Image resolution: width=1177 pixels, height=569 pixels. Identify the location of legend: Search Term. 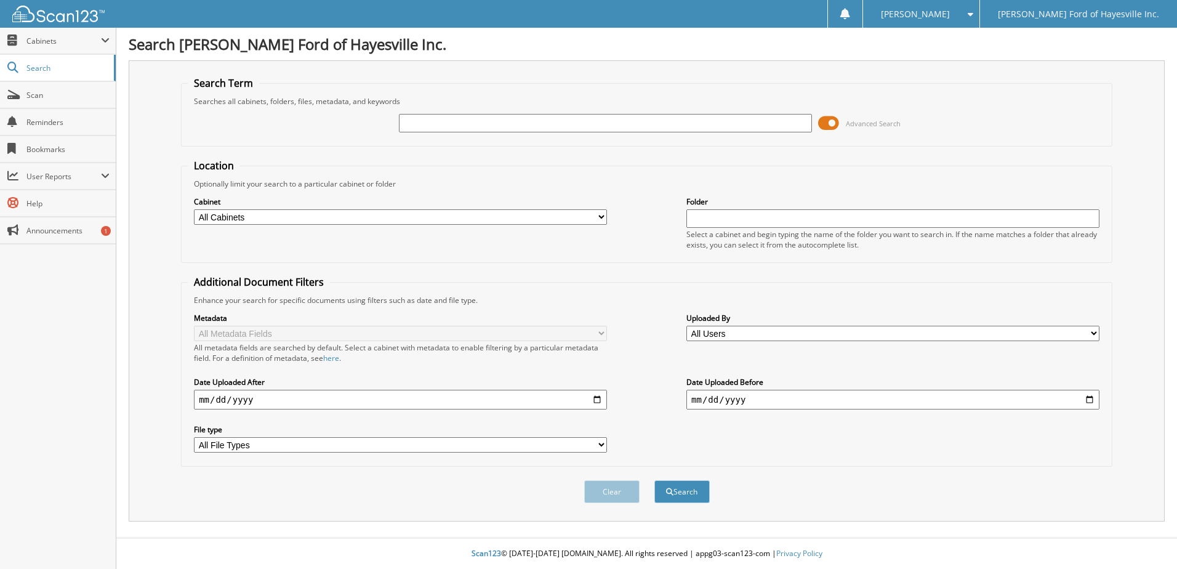
(223, 83).